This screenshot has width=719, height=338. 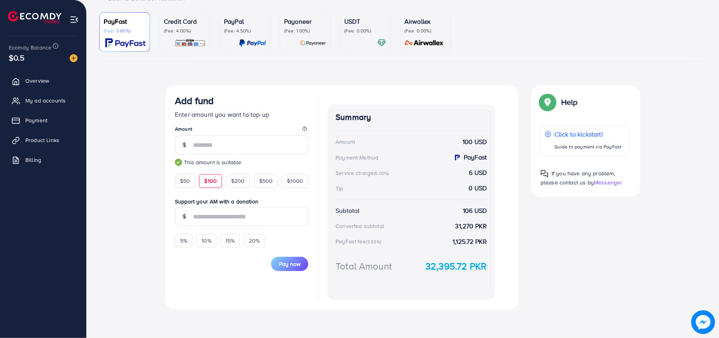 I want to click on a: My ad accounts, so click(x=43, y=101).